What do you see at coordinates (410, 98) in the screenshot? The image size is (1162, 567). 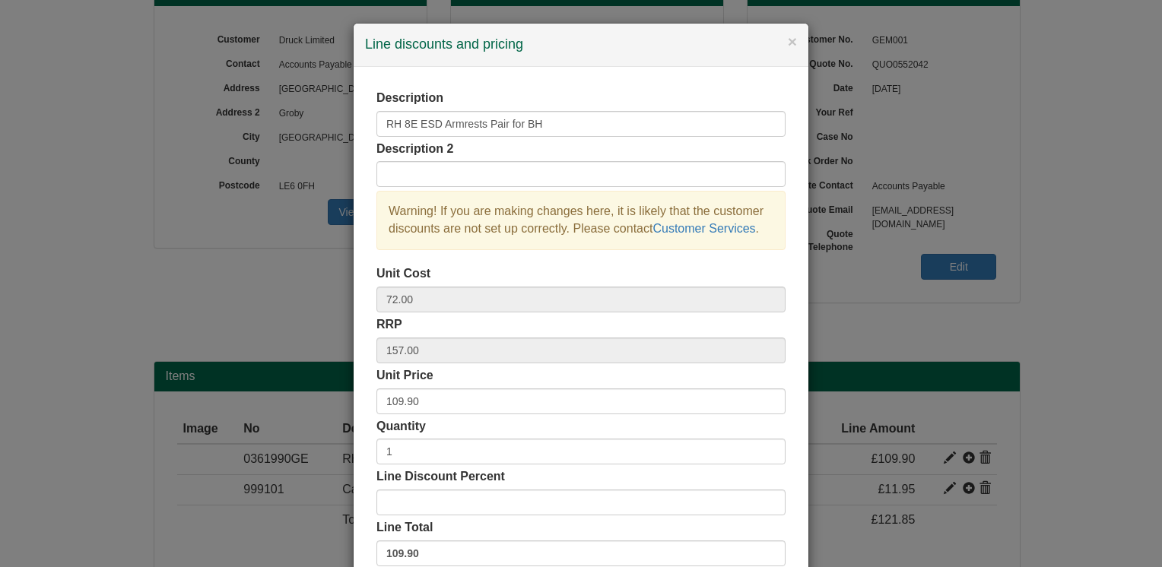 I see `label: Description` at bounding box center [410, 98].